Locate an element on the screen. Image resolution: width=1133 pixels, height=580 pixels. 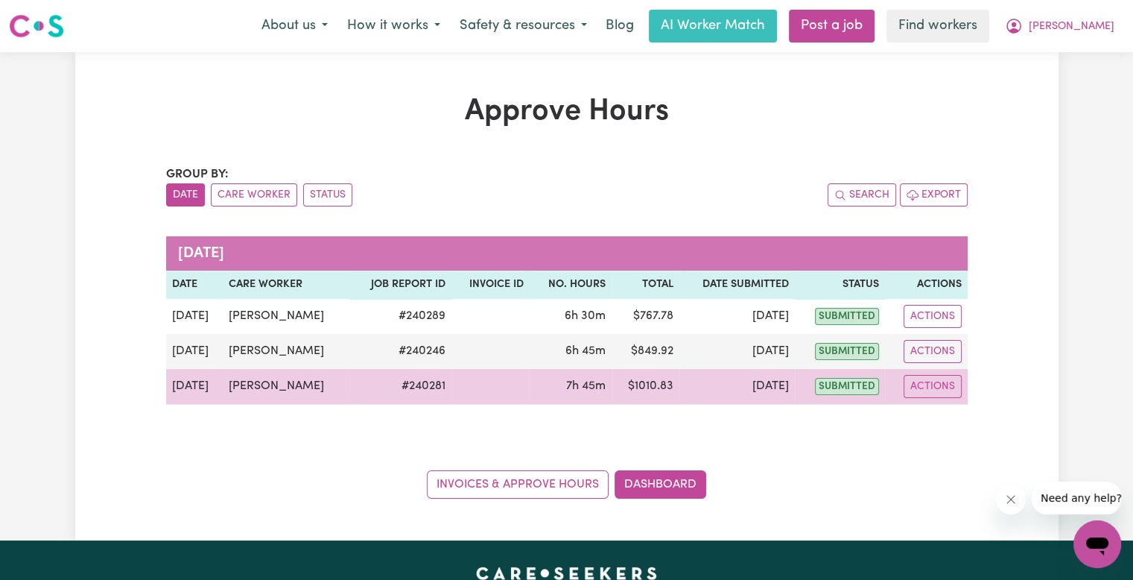
td: # 240289 is located at coordinates (400, 316).